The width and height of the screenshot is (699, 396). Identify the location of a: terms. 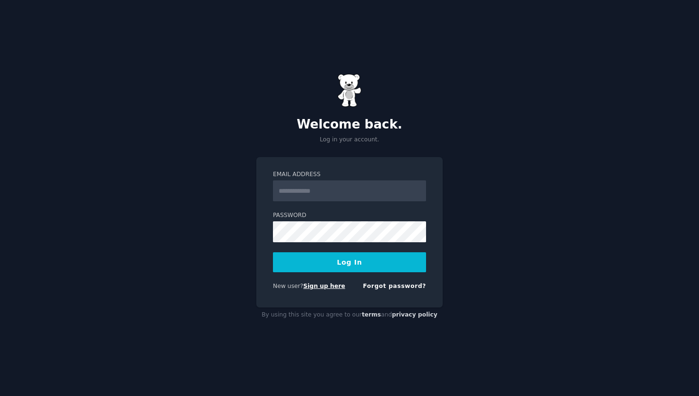
(372, 314).